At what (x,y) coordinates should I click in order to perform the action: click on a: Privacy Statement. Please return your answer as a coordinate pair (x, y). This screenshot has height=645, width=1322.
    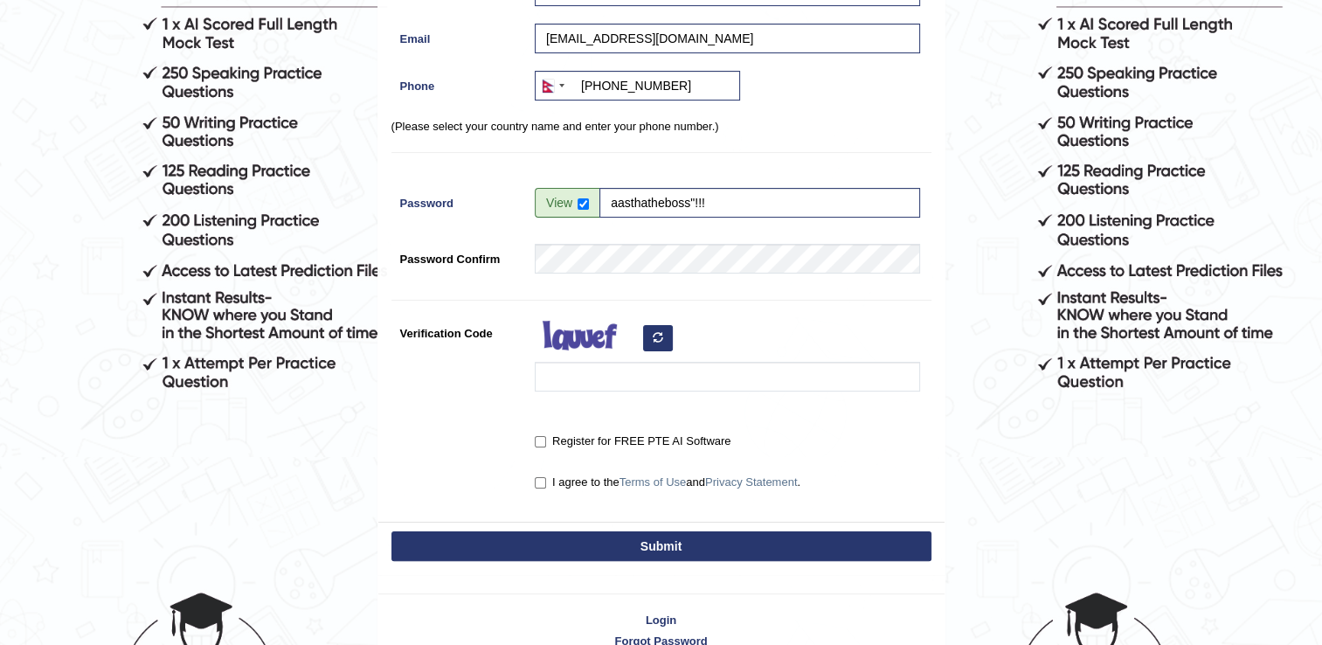
    Looking at the image, I should click on (752, 482).